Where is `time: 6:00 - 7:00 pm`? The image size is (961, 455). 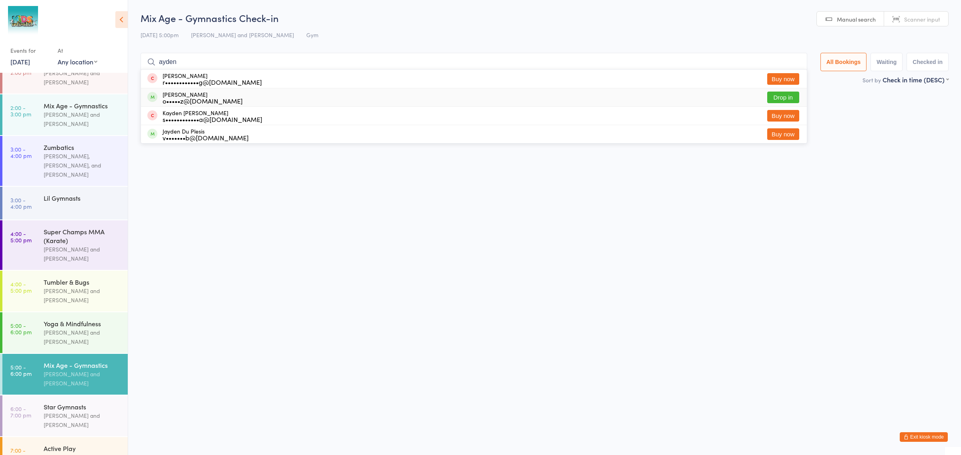 time: 6:00 - 7:00 pm is located at coordinates (21, 412).